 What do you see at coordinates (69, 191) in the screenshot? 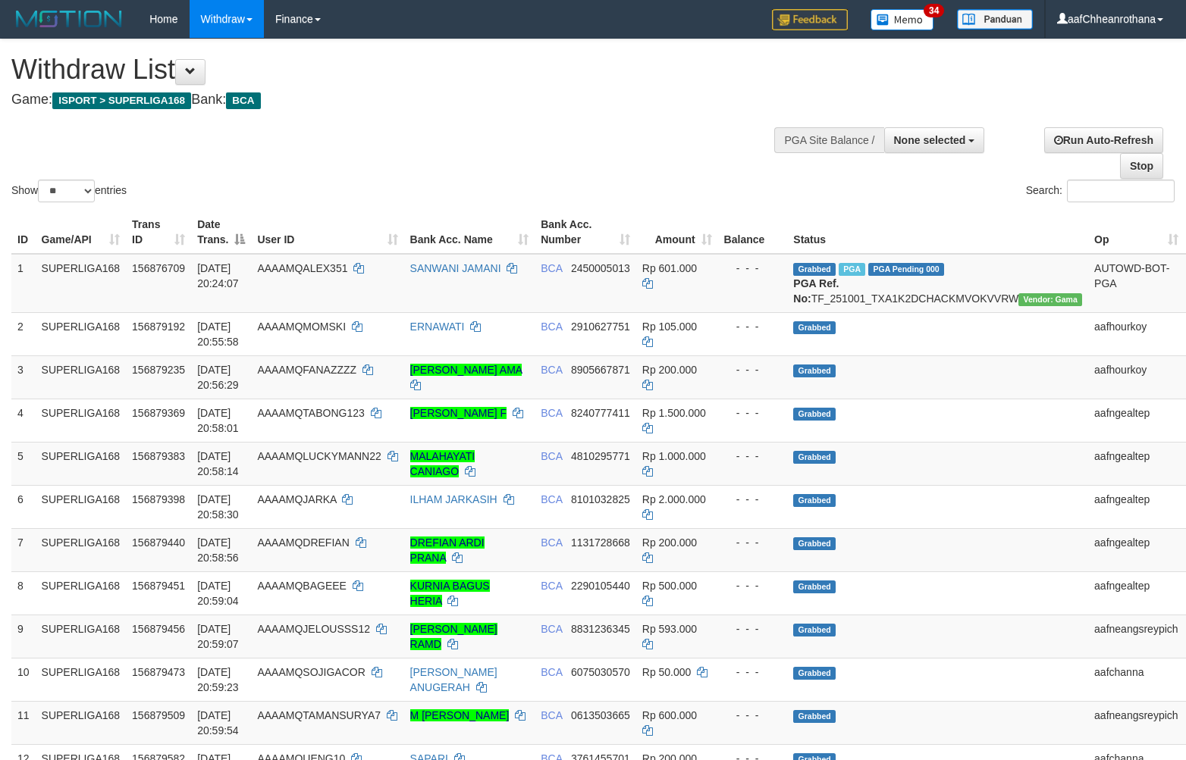
I see `label: Show entries` at bounding box center [69, 191].